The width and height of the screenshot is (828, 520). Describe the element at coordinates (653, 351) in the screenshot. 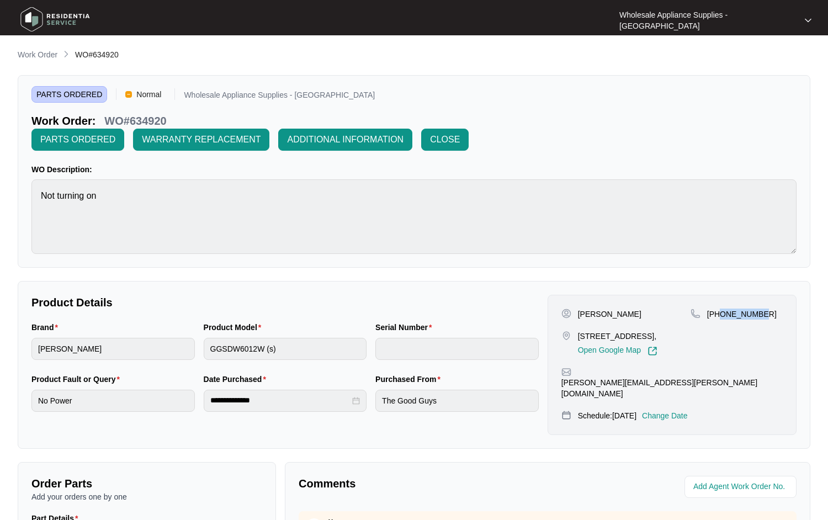

I see `img: Link-External` at that location.